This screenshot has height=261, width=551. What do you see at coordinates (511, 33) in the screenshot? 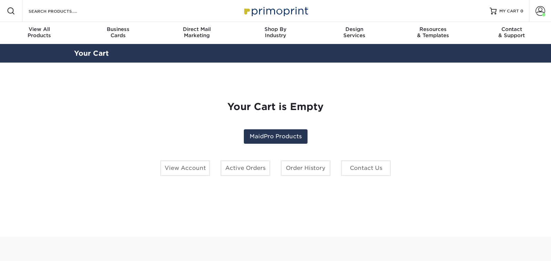
I see `a: Contact& Support` at bounding box center [511, 33].